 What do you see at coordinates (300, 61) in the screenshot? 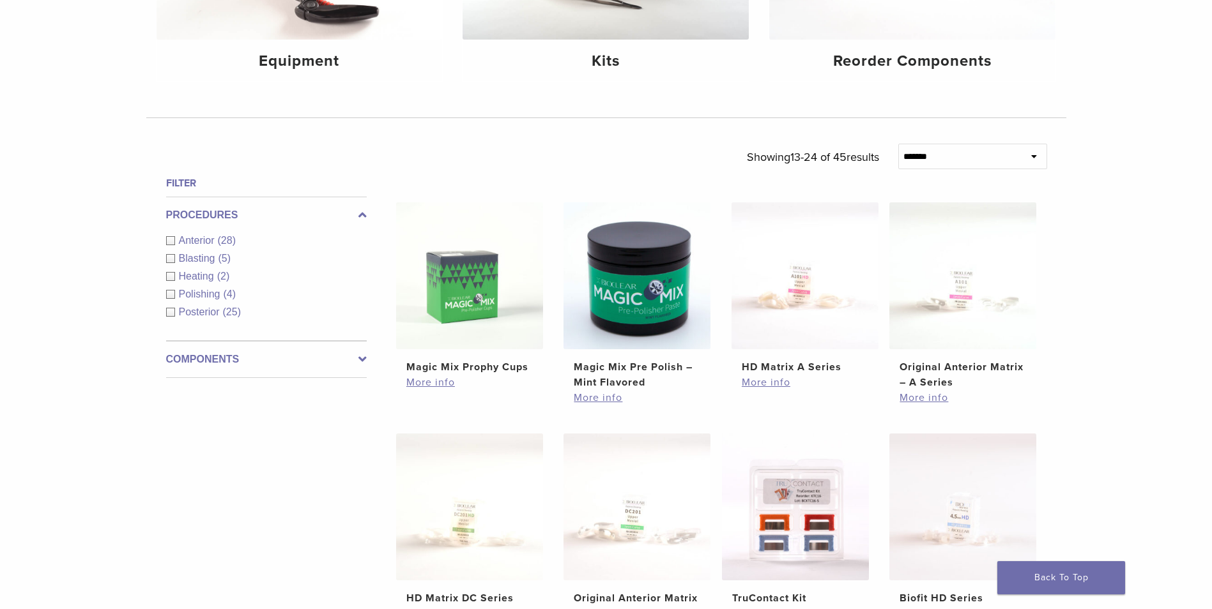
I see `h4: Equipment` at bounding box center [300, 61].